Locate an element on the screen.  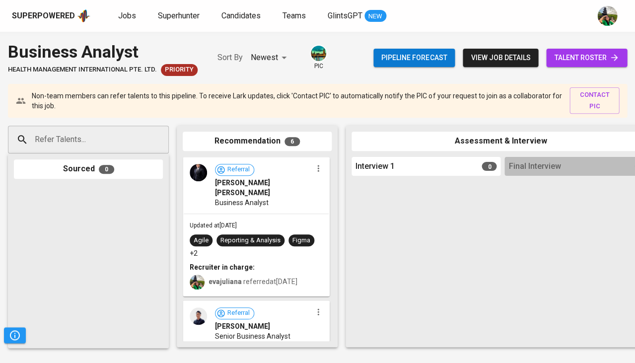
p: Sort By is located at coordinates (230, 58).